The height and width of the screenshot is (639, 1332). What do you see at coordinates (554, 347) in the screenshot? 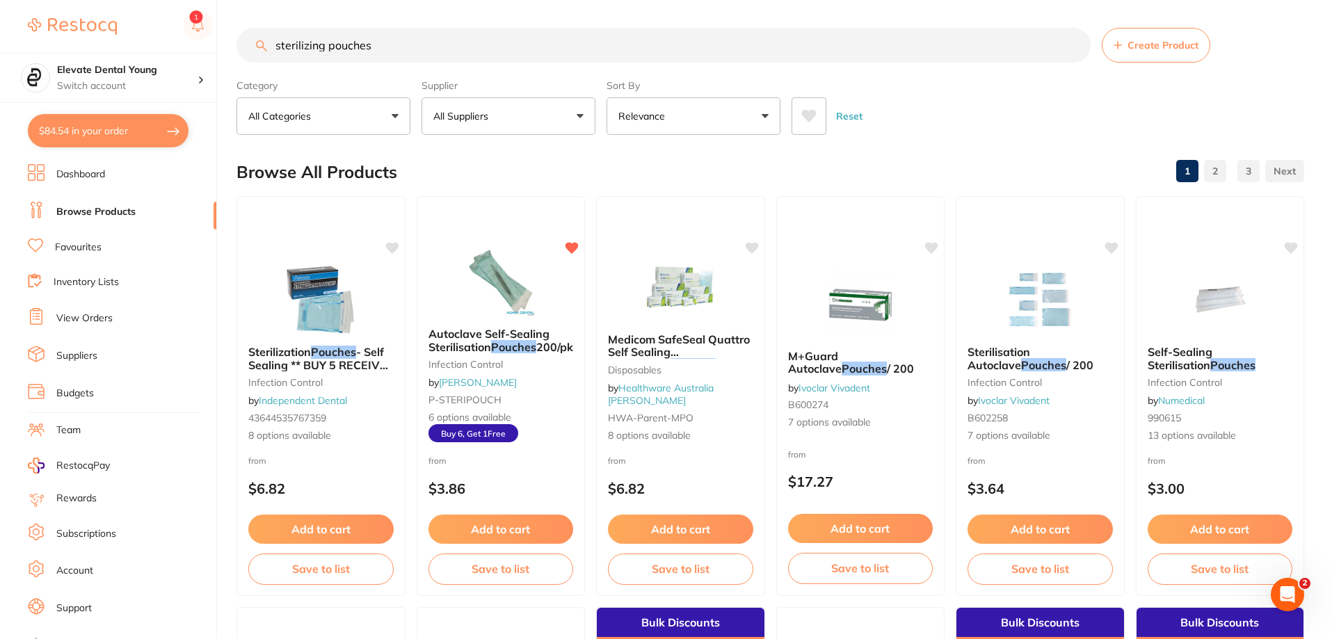
I see `span: 200/pk` at bounding box center [554, 347].